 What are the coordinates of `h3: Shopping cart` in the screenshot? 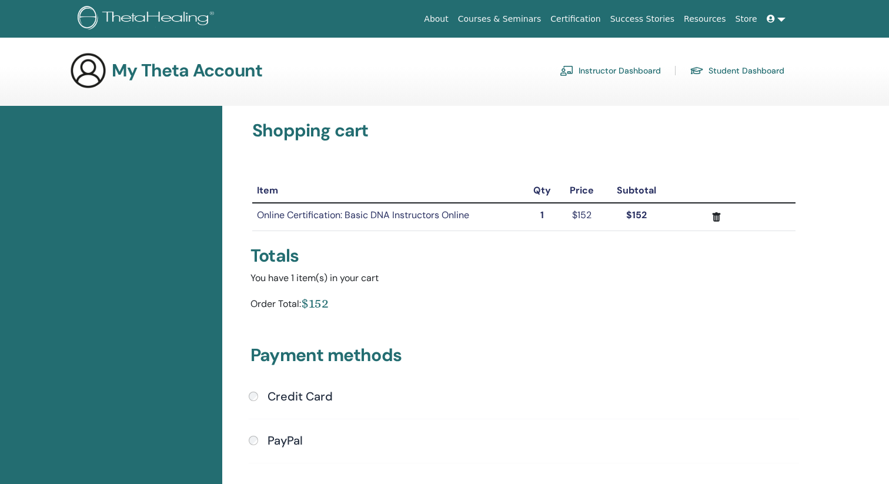 It's located at (524, 131).